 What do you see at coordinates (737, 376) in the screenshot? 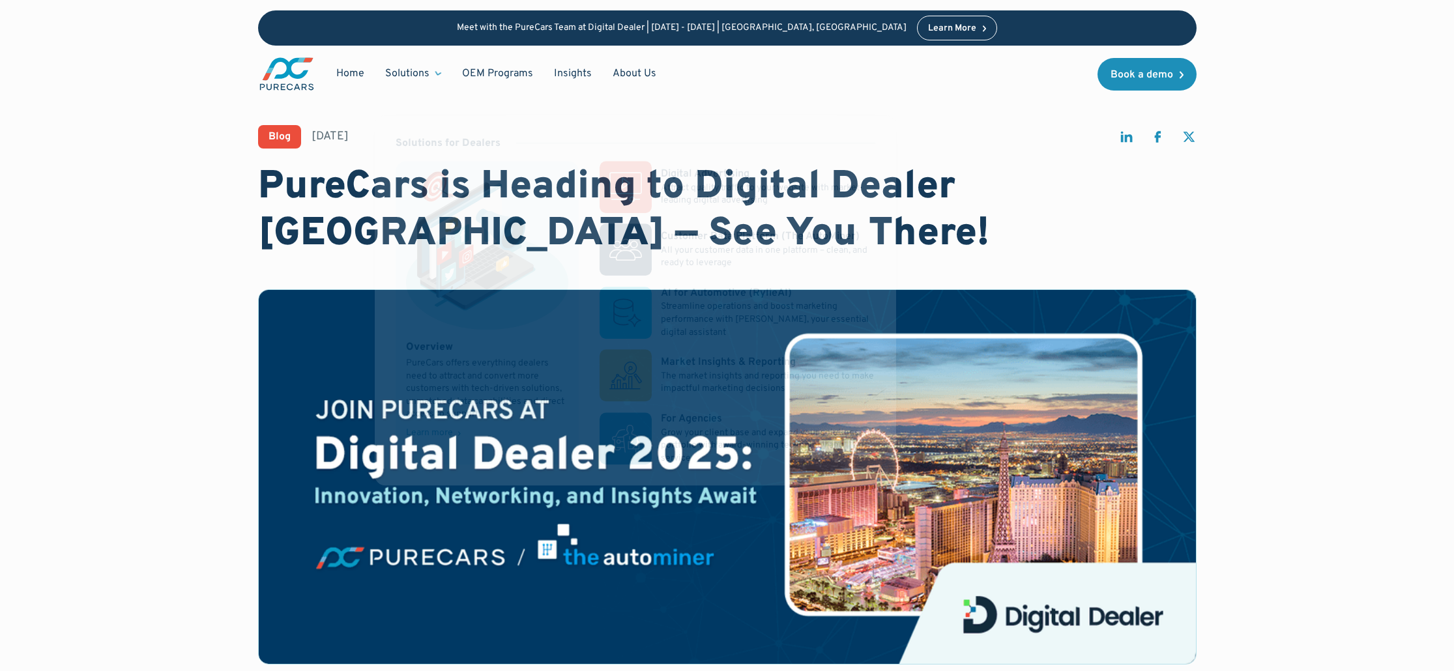
I see `a: Market Insights & ReportingThe market insights and reporting you need to make impactful marketing...` at bounding box center [737, 376].